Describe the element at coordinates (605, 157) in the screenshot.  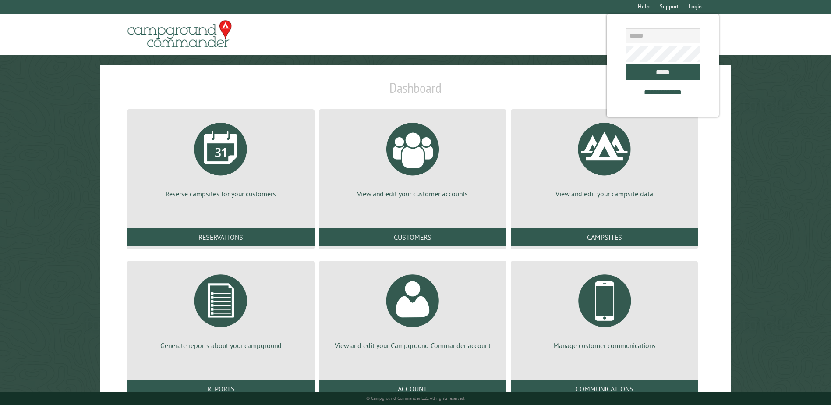
I see `a: View and edit your campsite data` at that location.